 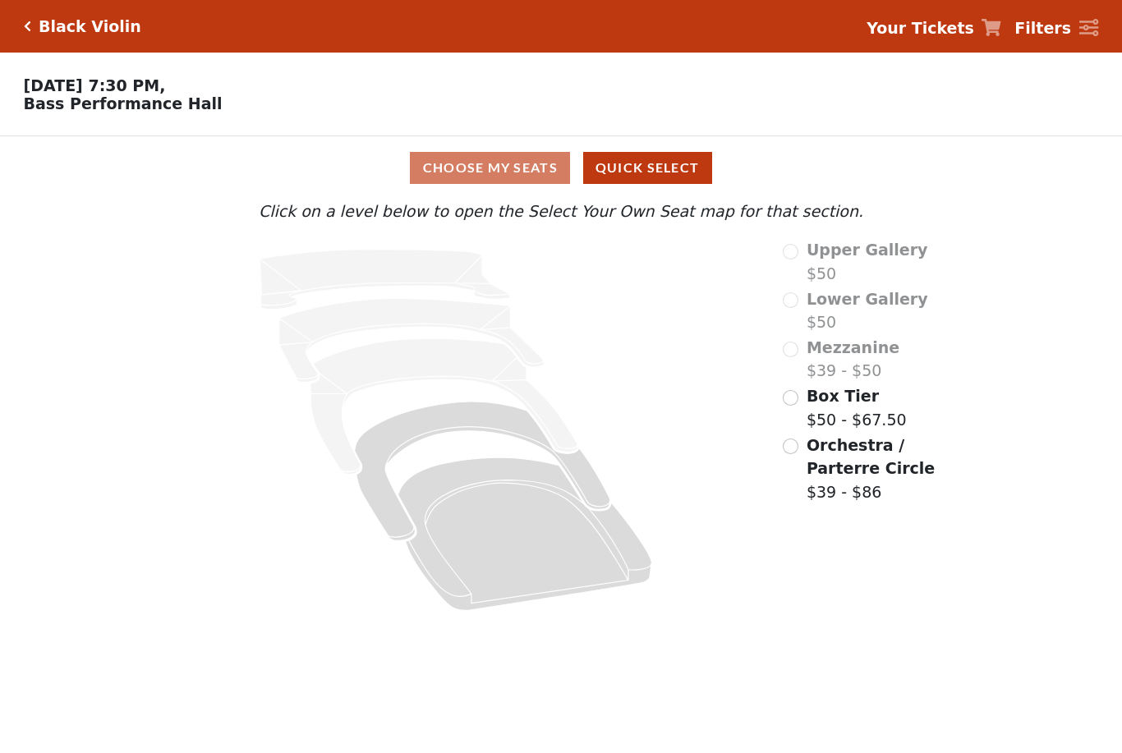 What do you see at coordinates (934, 28) in the screenshot?
I see `a: Your Tickets` at bounding box center [934, 28].